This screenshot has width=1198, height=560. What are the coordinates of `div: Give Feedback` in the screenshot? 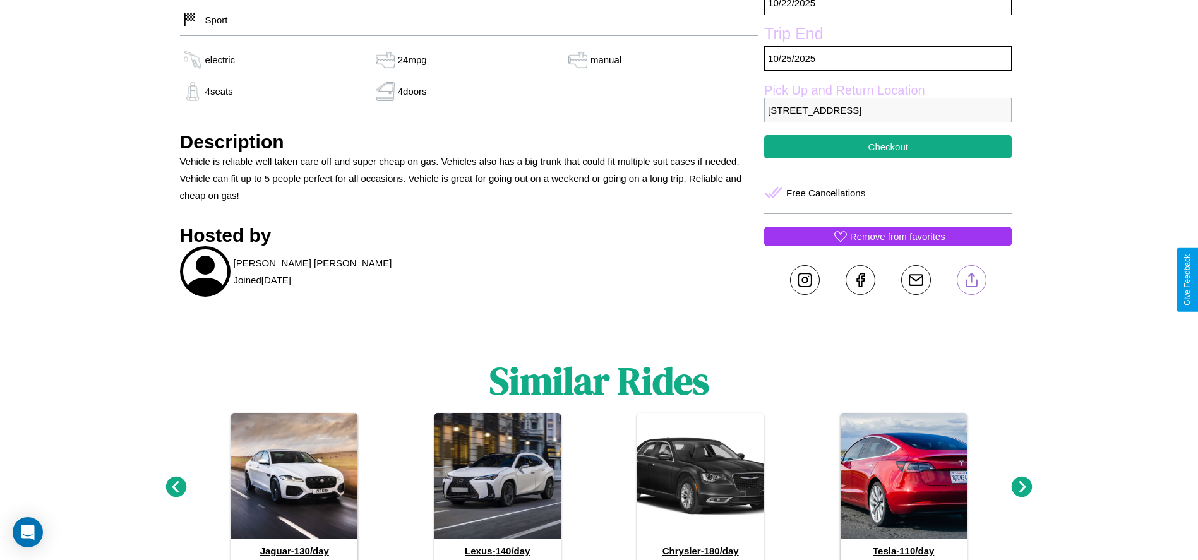 It's located at (1187, 280).